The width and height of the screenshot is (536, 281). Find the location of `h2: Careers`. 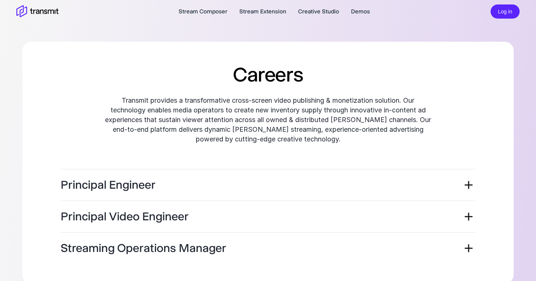

h2: Careers is located at coordinates (268, 74).